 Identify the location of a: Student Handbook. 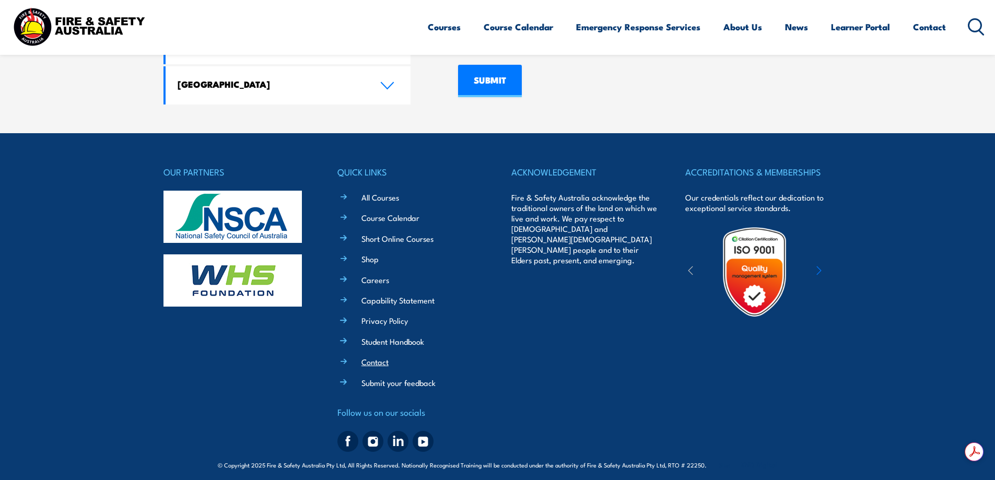
(393, 341).